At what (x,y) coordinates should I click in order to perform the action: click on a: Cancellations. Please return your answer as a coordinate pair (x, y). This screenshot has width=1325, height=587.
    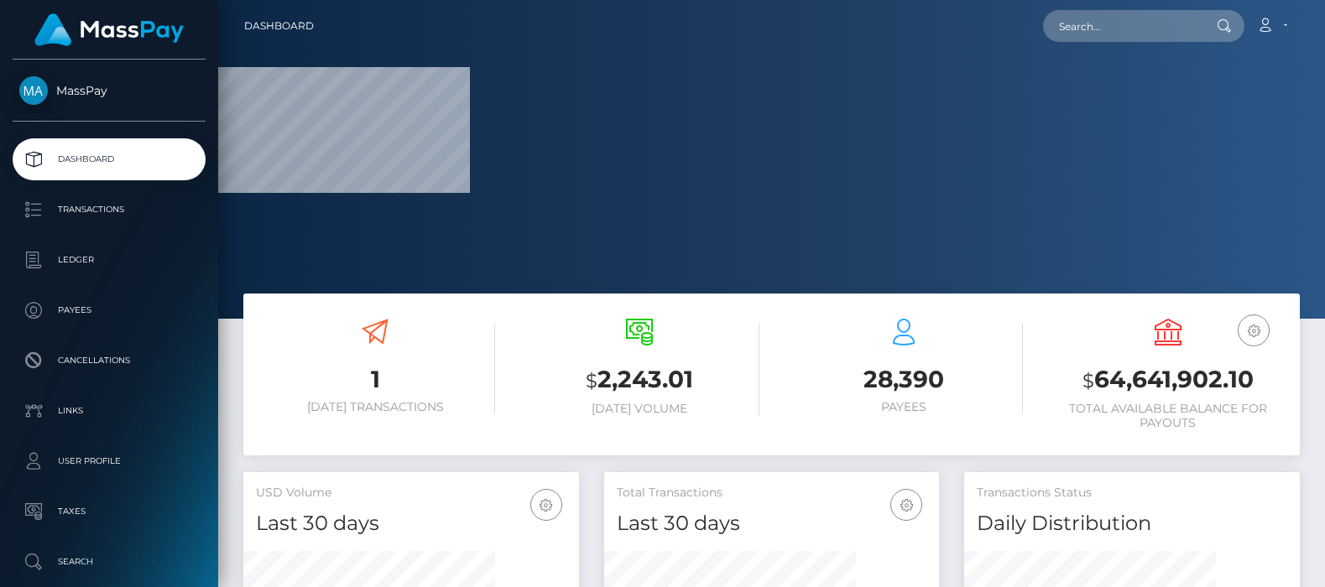
    Looking at the image, I should click on (109, 361).